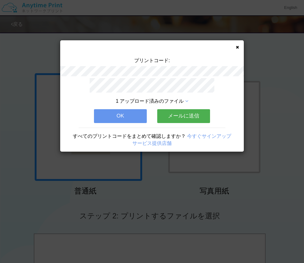  I want to click on a: サービス提供店舗, so click(152, 143).